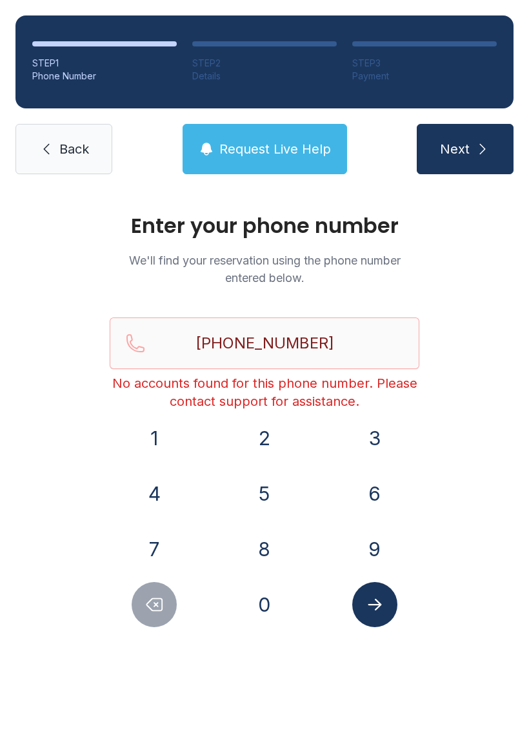  Describe the element at coordinates (265, 269) in the screenshot. I see `p: We'll find your reservation using the phone number entered below.` at that location.